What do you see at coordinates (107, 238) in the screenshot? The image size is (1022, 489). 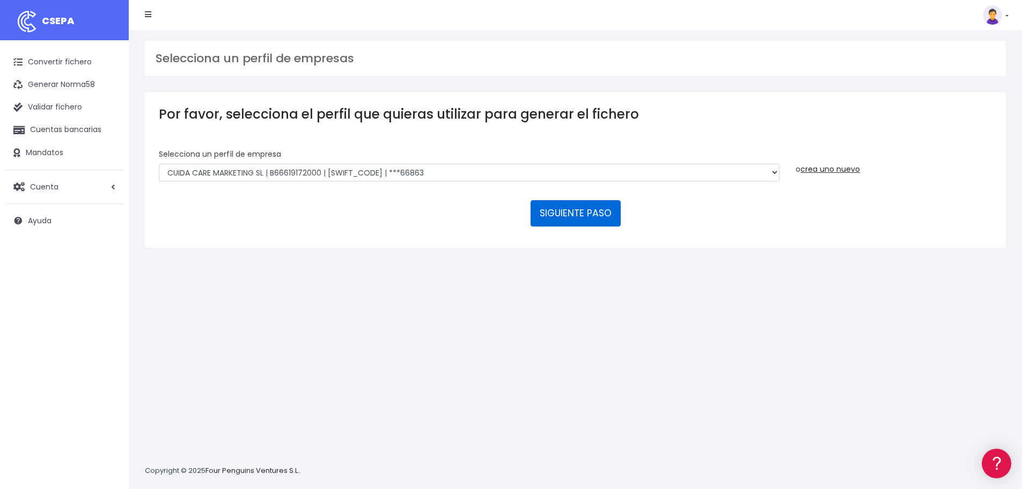 I see `a: General` at bounding box center [107, 238].